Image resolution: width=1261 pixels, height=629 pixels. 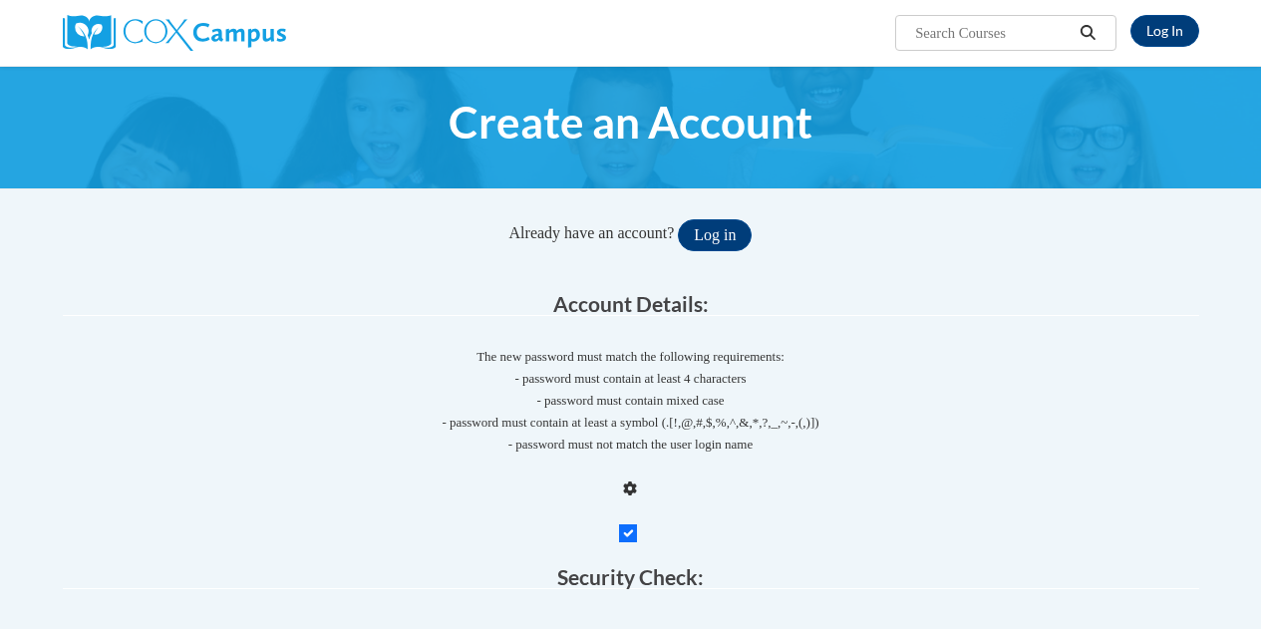 What do you see at coordinates (993, 33) in the screenshot?
I see `input: Search Courses` at bounding box center [993, 33].